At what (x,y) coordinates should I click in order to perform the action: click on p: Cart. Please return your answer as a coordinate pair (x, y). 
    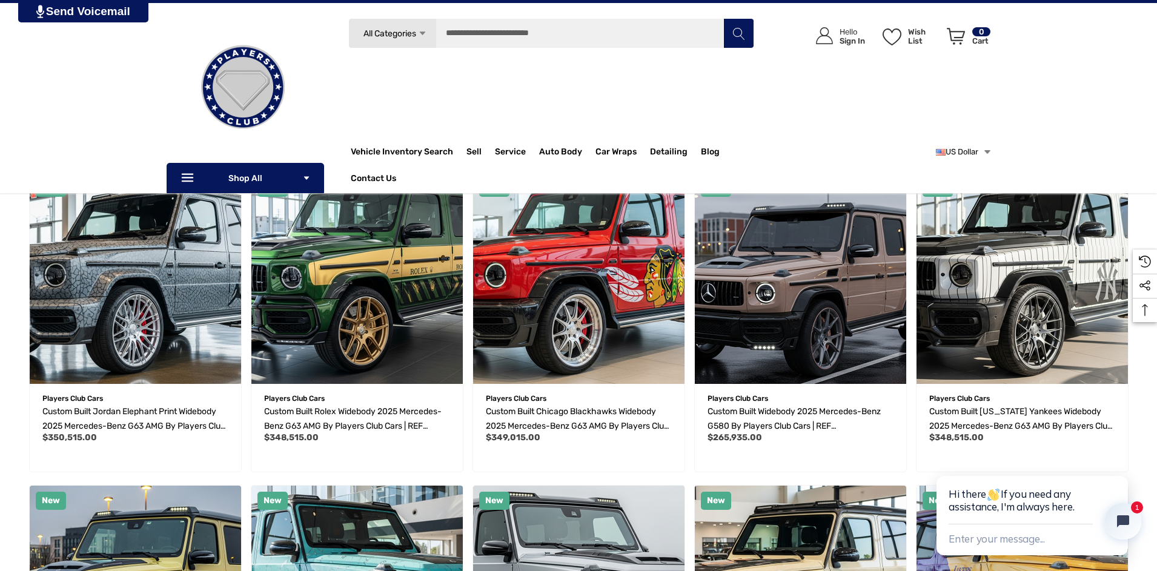
    Looking at the image, I should click on (981, 41).